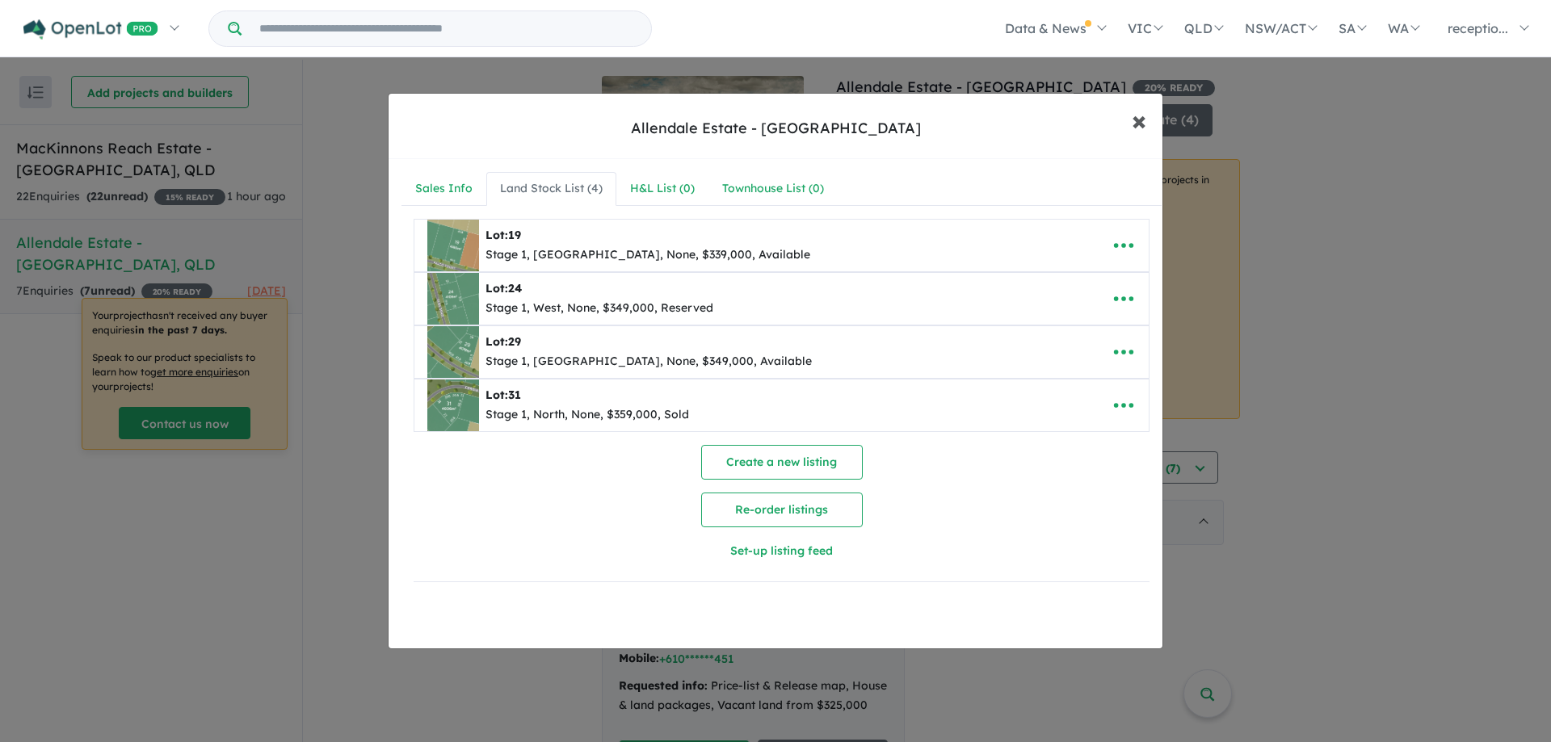 The height and width of the screenshot is (742, 1551). What do you see at coordinates (453, 352) in the screenshot?
I see `img: Allendale%20Estate%20-%20Alligator%20Creek%20-%20Lot%2029___1752201145.png` at bounding box center [453, 352].